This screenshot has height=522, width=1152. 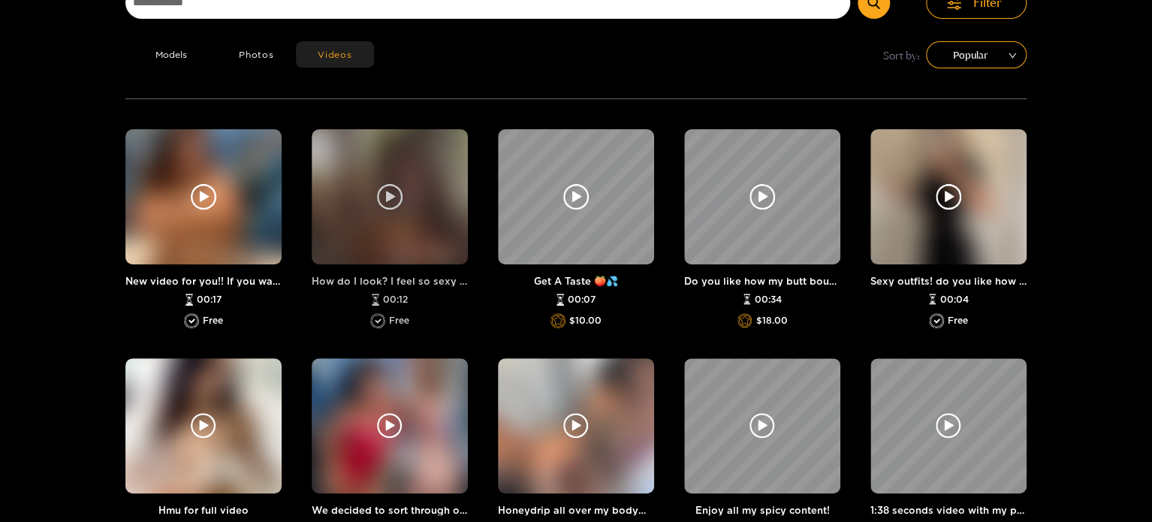 What do you see at coordinates (204, 281) in the screenshot?
I see `div: New video for you!! If you want to see the full vid send me a message 🔥🙈` at bounding box center [204, 281].